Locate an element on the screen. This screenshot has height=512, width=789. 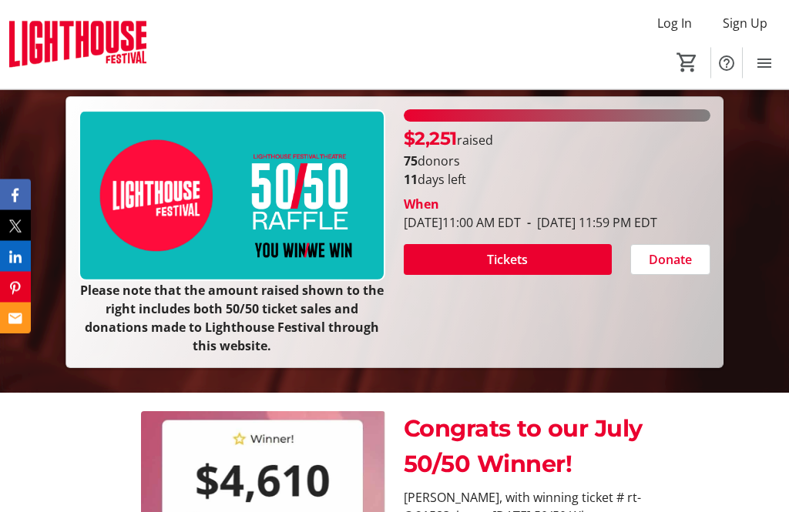
div: When is located at coordinates (421, 205).